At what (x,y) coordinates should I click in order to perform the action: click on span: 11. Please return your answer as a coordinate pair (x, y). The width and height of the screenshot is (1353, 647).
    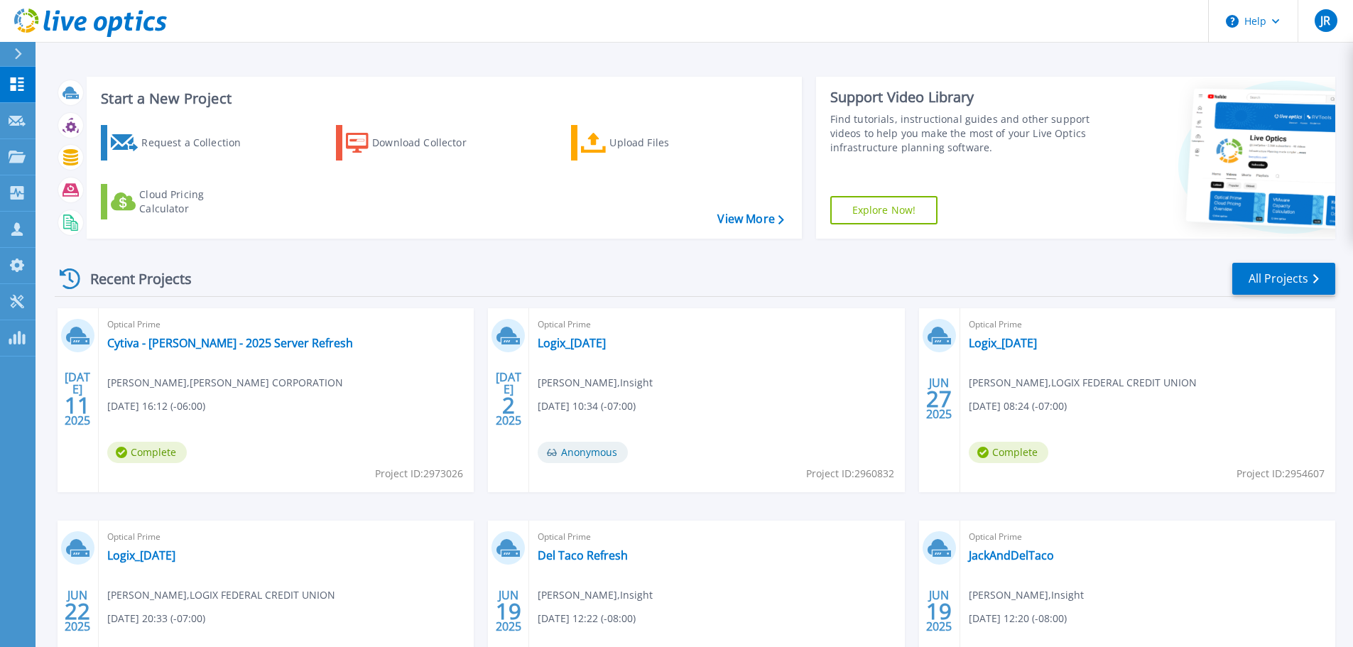
    Looking at the image, I should click on (77, 405).